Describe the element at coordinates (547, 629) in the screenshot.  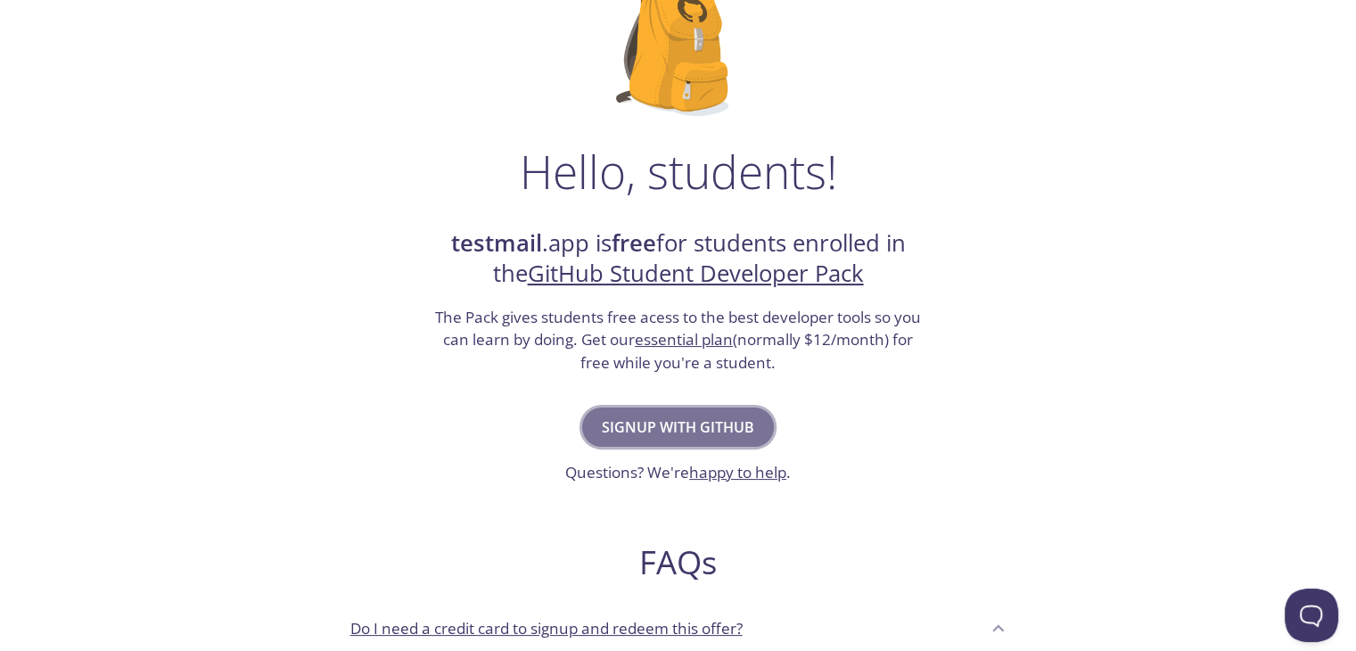
I see `p: Do I need a credit card to signup and redeem this offer?` at that location.